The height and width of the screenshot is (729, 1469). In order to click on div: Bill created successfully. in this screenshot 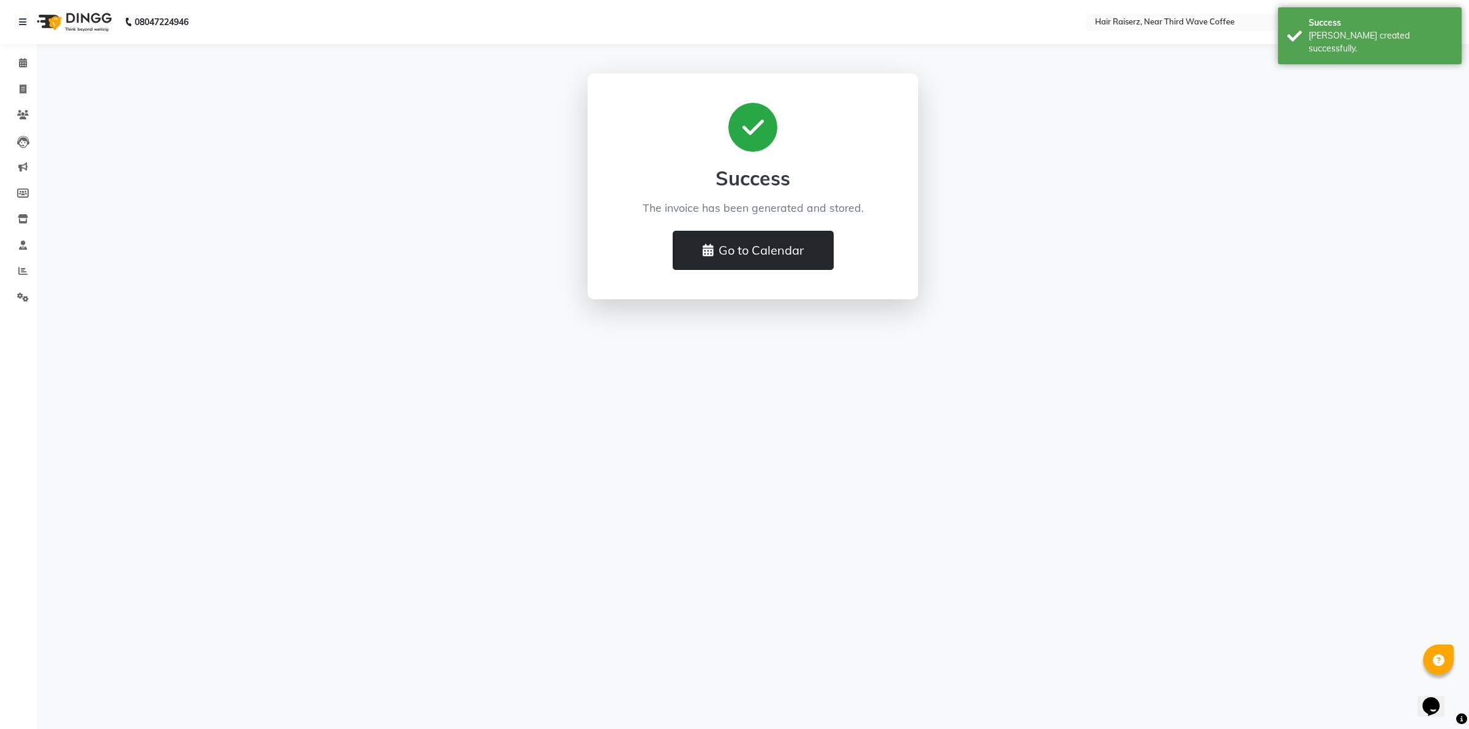, I will do `click(1380, 42)`.